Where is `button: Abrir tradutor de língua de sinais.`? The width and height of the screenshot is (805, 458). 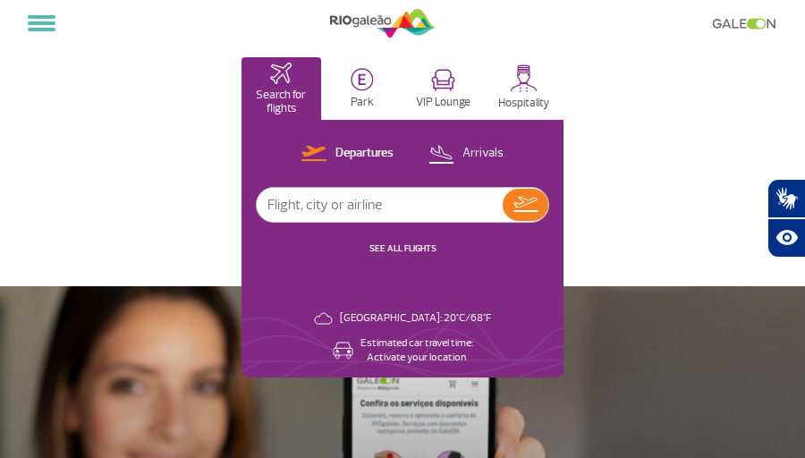 button: Abrir tradutor de língua de sinais. is located at coordinates (786, 198).